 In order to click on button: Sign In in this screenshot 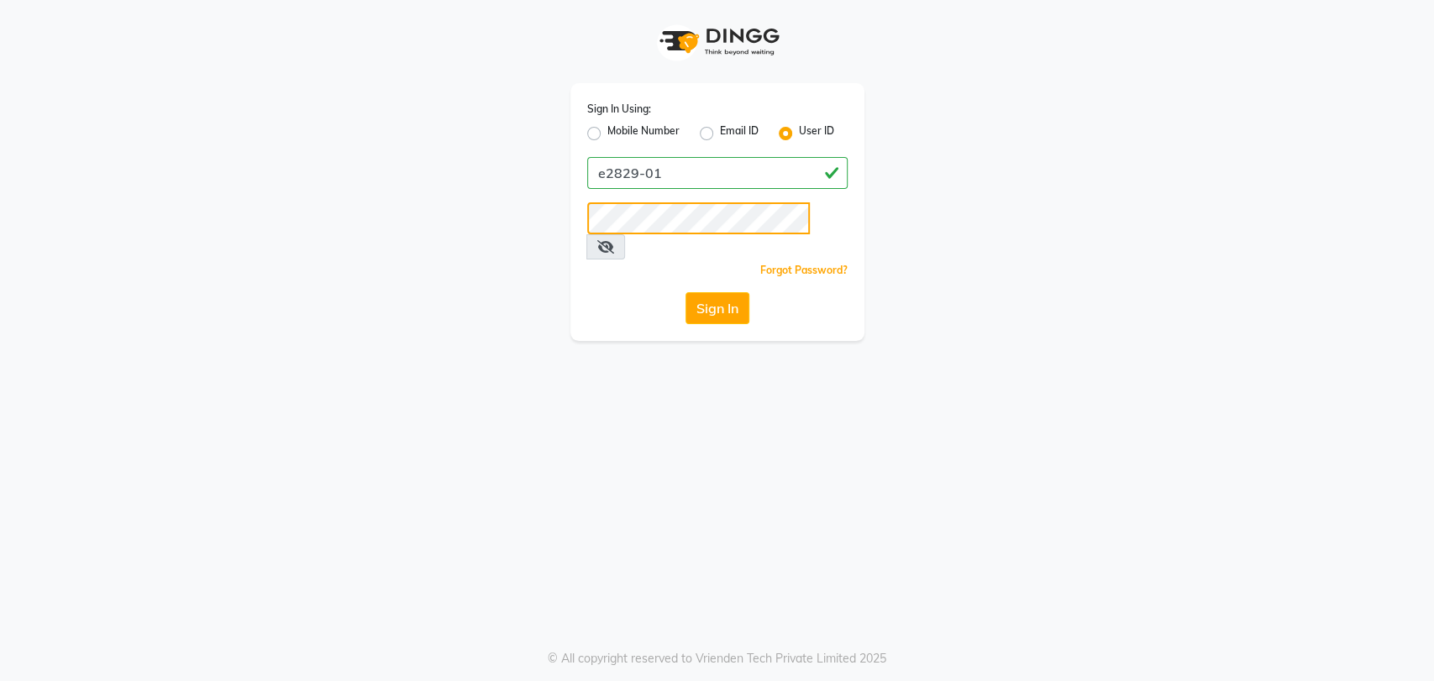, I will do `click(717, 308)`.